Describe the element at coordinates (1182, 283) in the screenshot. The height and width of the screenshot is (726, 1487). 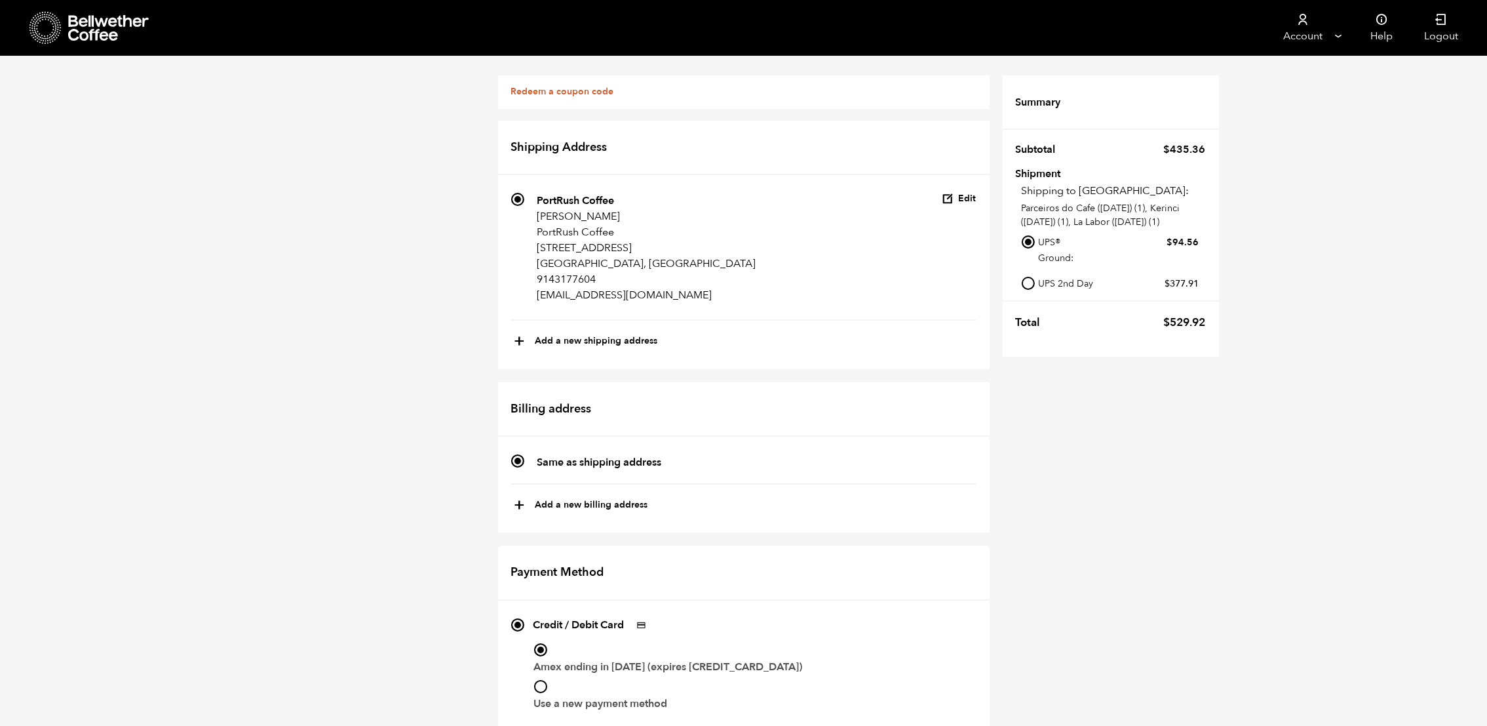
I see `bdi: 377.91` at that location.